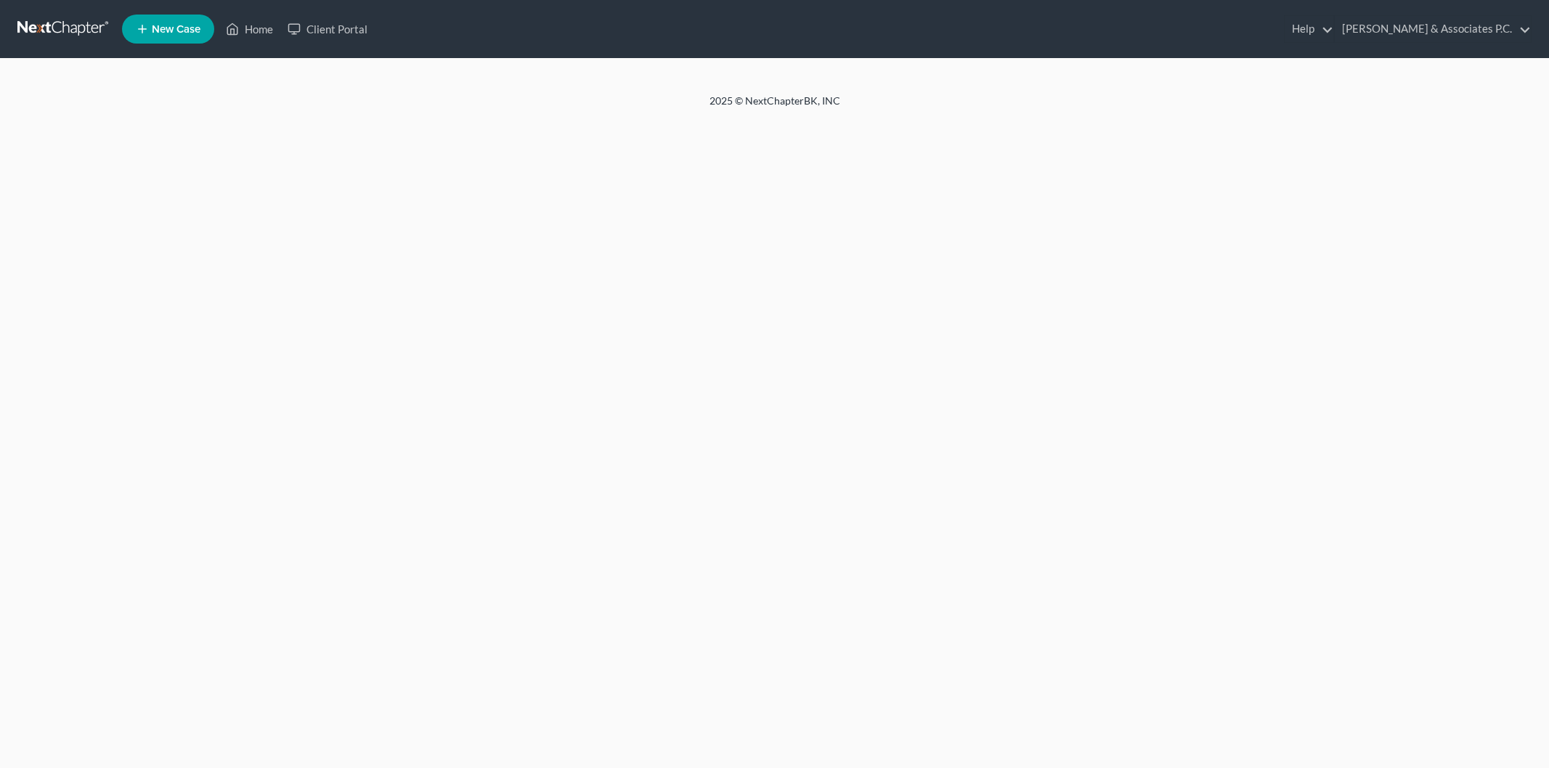 The height and width of the screenshot is (768, 1549). I want to click on a: Home, so click(249, 29).